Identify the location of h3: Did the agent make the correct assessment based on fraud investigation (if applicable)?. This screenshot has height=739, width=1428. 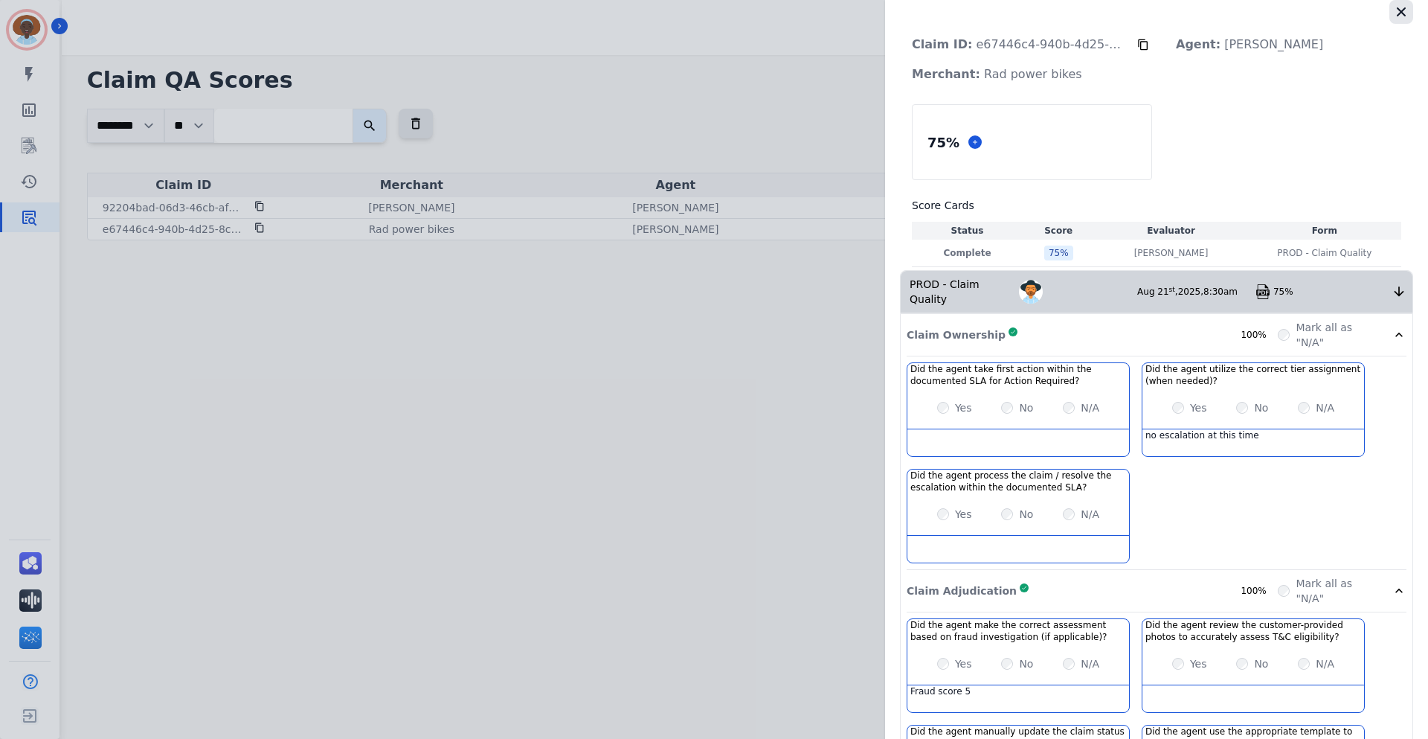
(1018, 631).